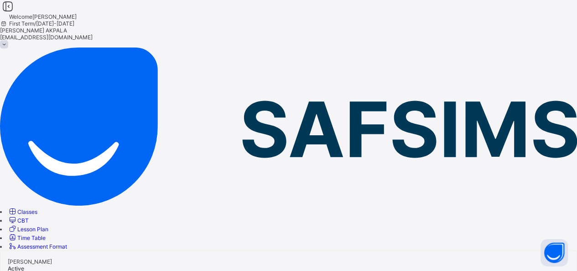  What do you see at coordinates (26, 237) in the screenshot?
I see `a: Time Table` at bounding box center [26, 237].